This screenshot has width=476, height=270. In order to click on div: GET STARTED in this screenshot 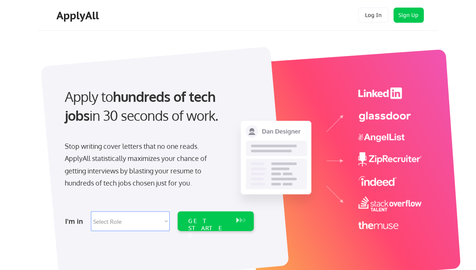, I will do `click(208, 228)`.